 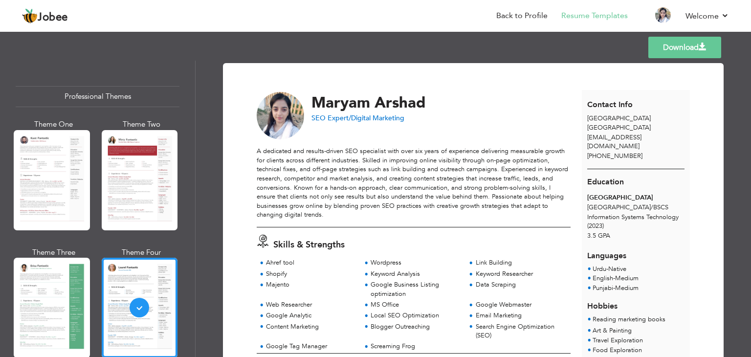 I want to click on div: Theme Four, so click(x=142, y=252).